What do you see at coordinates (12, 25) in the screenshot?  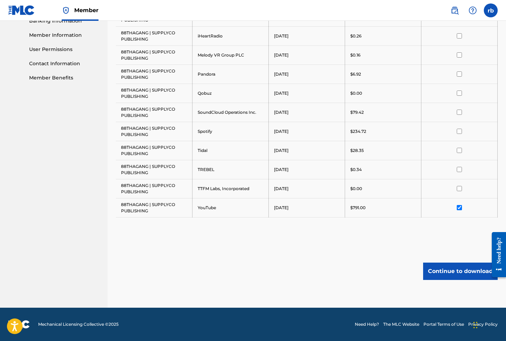 I see `div: Need help?` at bounding box center [12, 25].